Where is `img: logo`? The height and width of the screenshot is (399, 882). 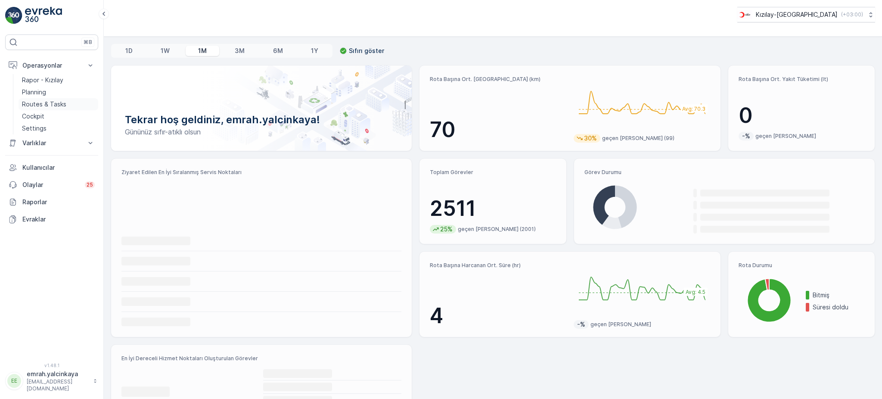 img: logo is located at coordinates (14, 16).